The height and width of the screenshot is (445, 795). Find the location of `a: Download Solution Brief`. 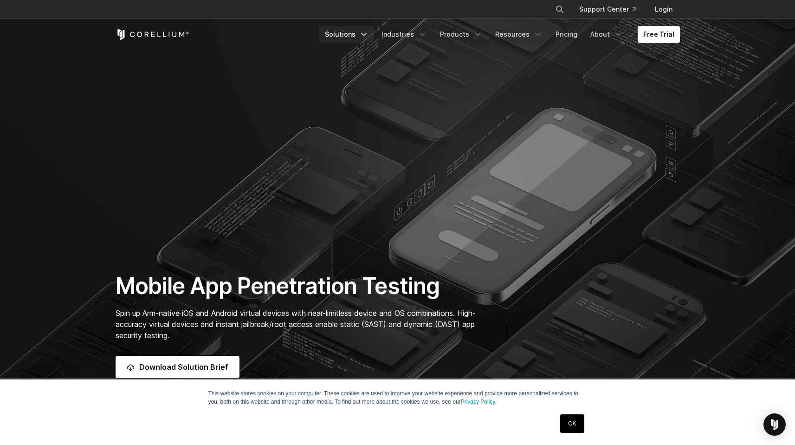

a: Download Solution Brief is located at coordinates (177, 367).